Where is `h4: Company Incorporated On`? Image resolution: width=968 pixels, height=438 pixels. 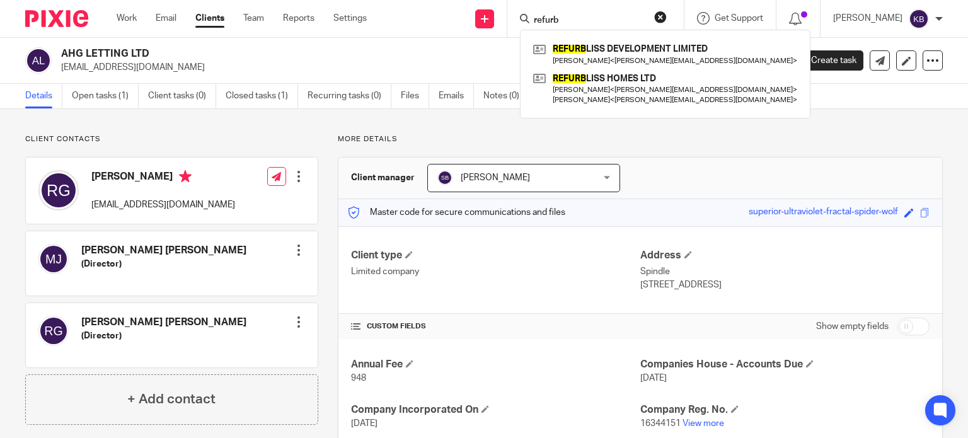 h4: Company Incorporated On is located at coordinates (495, 409).